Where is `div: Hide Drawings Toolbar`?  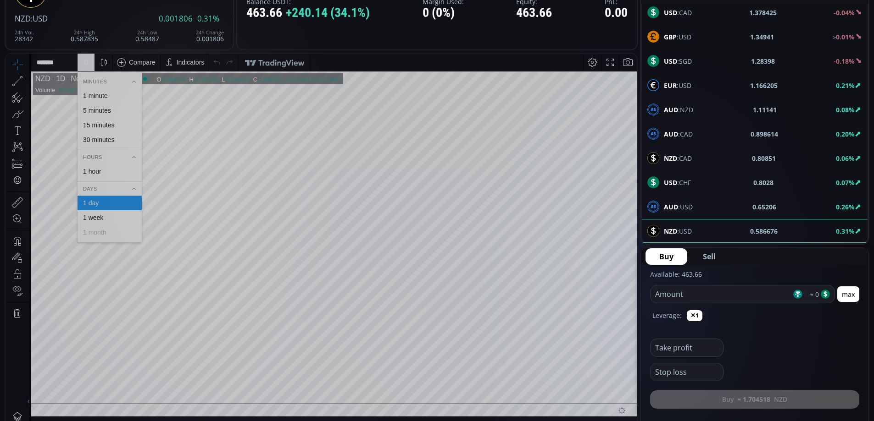
div: Hide Drawings Toolbar is located at coordinates (23, 348).